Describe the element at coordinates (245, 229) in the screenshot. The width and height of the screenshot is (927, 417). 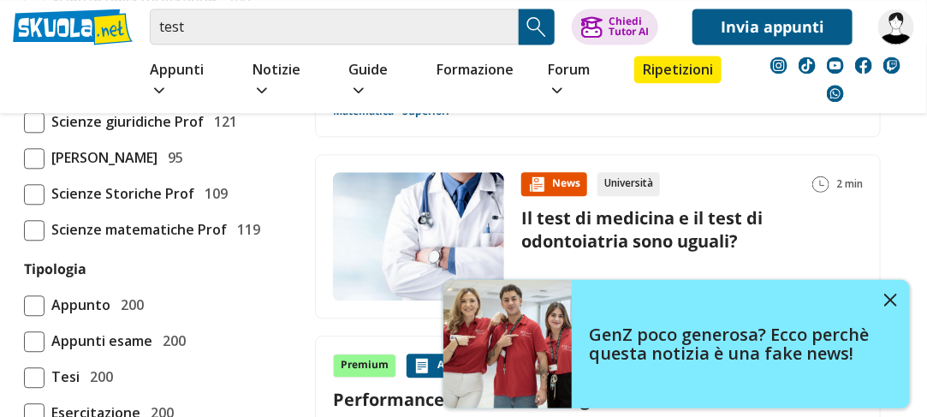
I see `span: 119` at that location.